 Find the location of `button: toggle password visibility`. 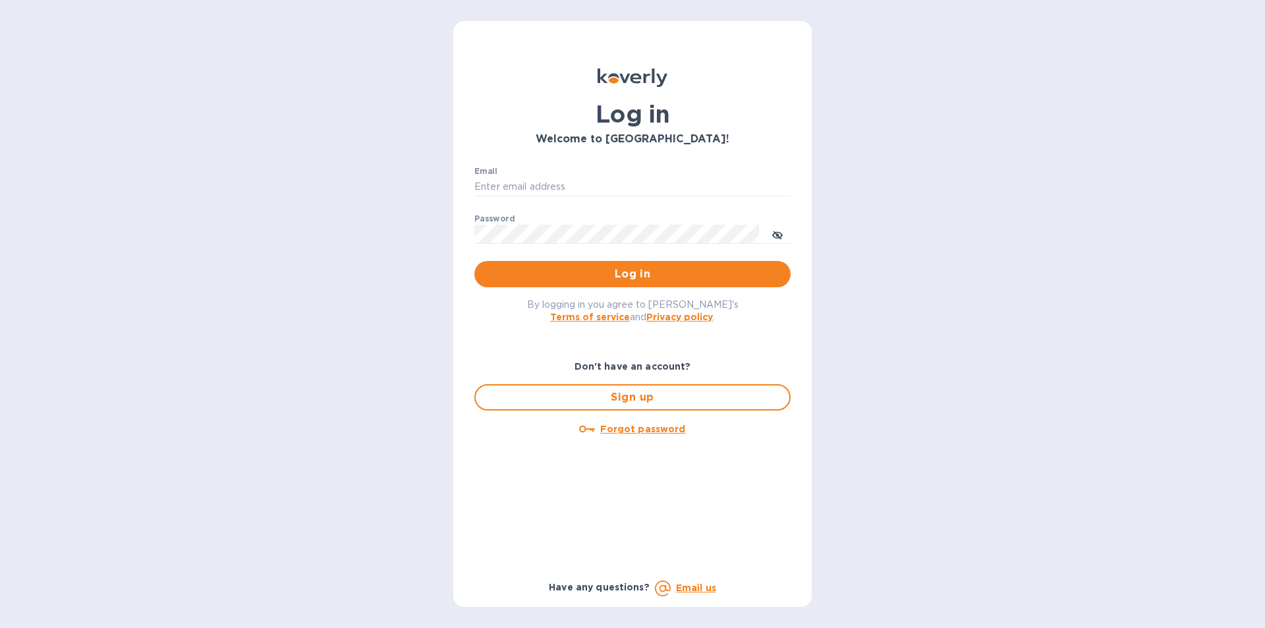

button: toggle password visibility is located at coordinates (777, 234).